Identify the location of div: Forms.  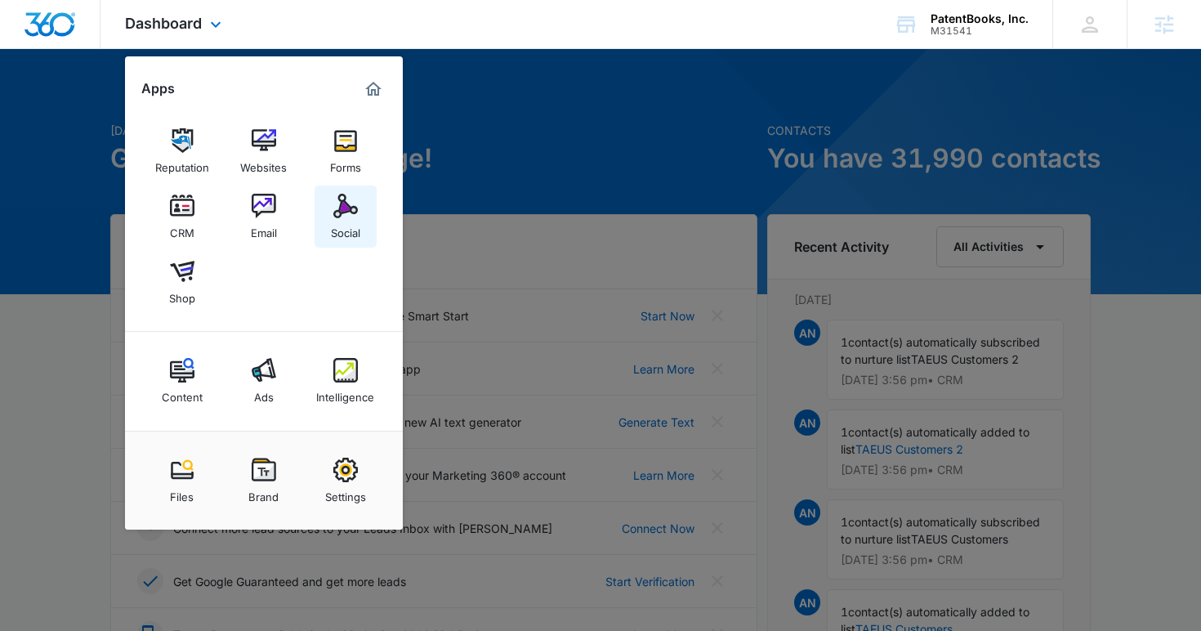
(345, 163).